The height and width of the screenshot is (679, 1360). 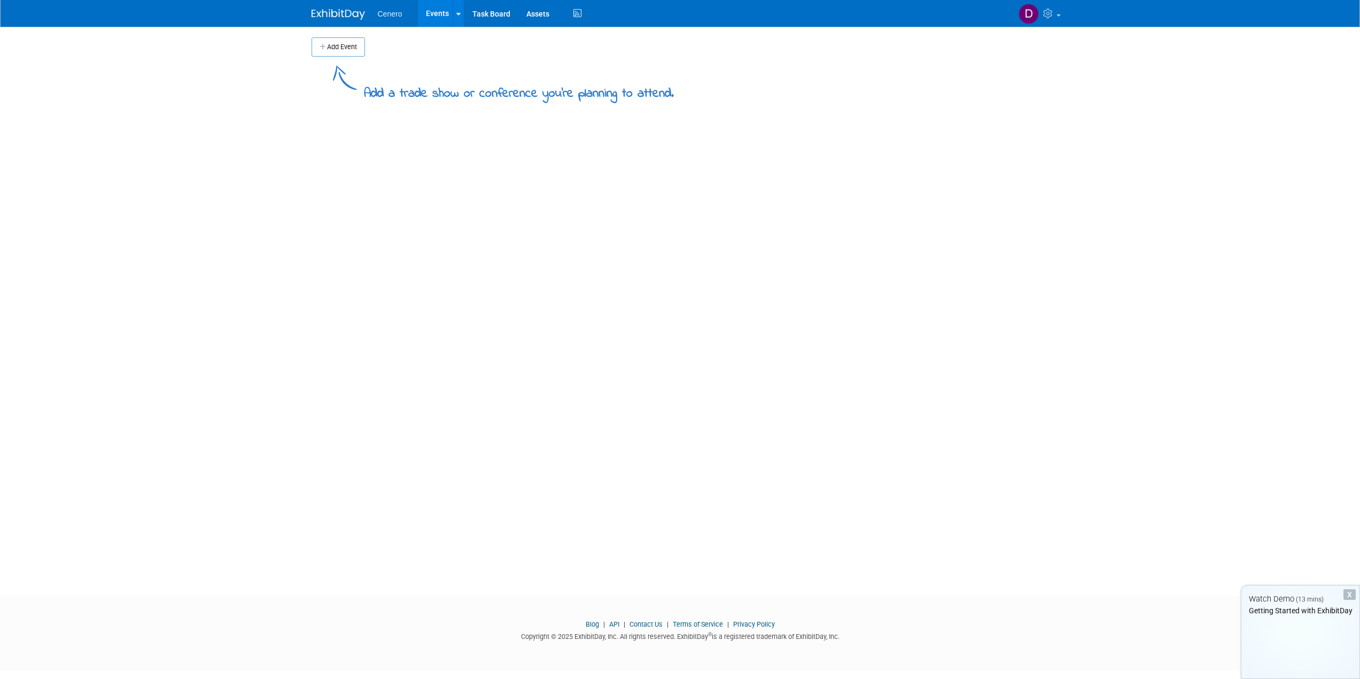 I want to click on img: ExhibitDay, so click(x=338, y=14).